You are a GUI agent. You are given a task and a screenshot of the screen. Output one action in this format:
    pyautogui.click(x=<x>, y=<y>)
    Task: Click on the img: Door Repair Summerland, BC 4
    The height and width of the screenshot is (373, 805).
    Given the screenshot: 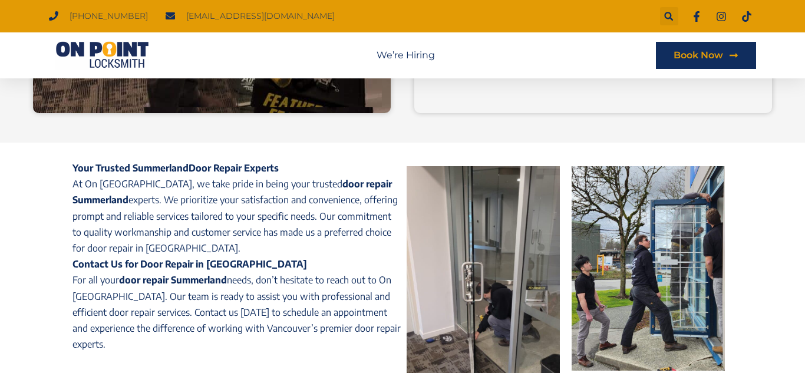 What is the action you would take?
    pyautogui.click(x=648, y=268)
    